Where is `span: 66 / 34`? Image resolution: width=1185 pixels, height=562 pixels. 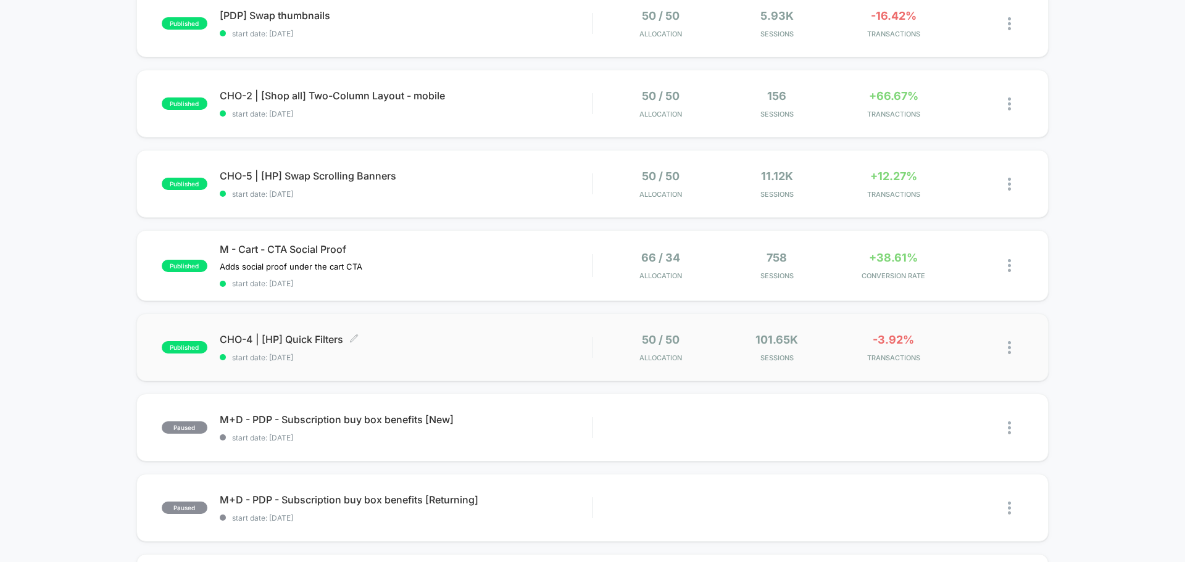
span: 66 / 34 is located at coordinates (661, 257).